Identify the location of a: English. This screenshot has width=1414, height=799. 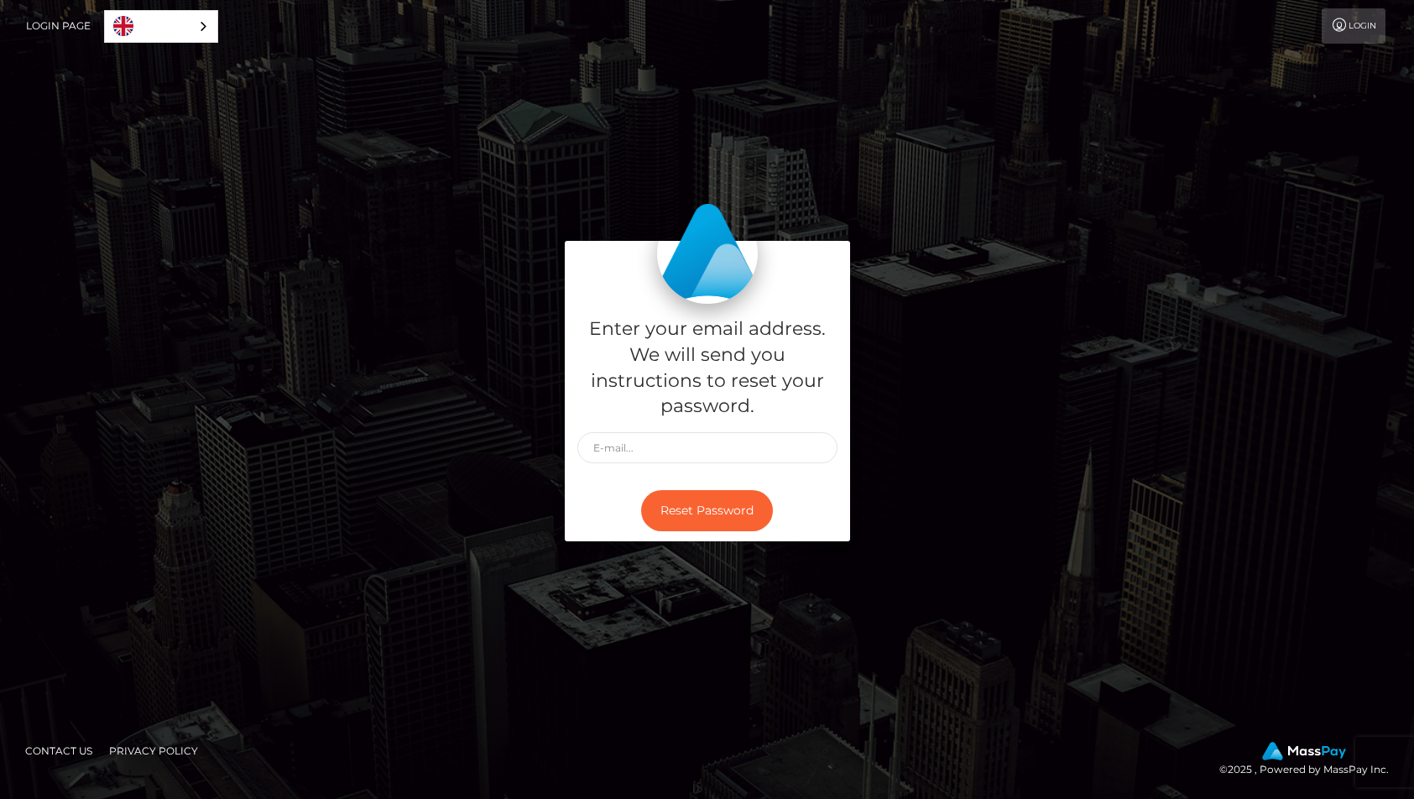
(161, 26).